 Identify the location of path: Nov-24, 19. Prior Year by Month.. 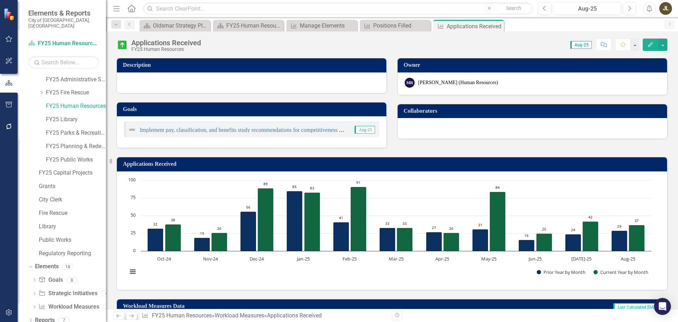
(202, 244).